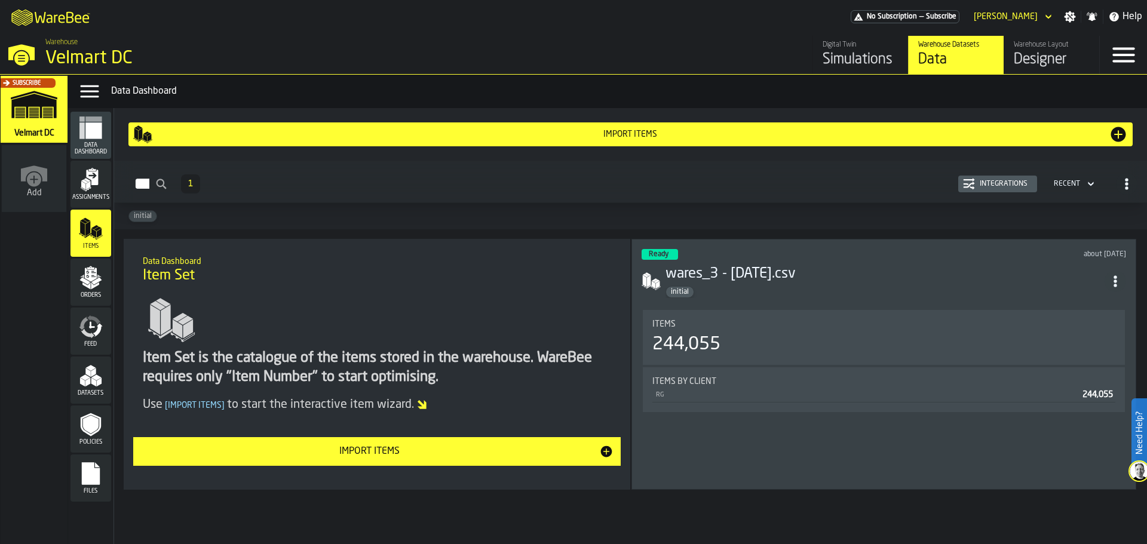 Image resolution: width=1147 pixels, height=544 pixels. What do you see at coordinates (630, 182) in the screenshot?
I see `h2: button-Items` at bounding box center [630, 182].